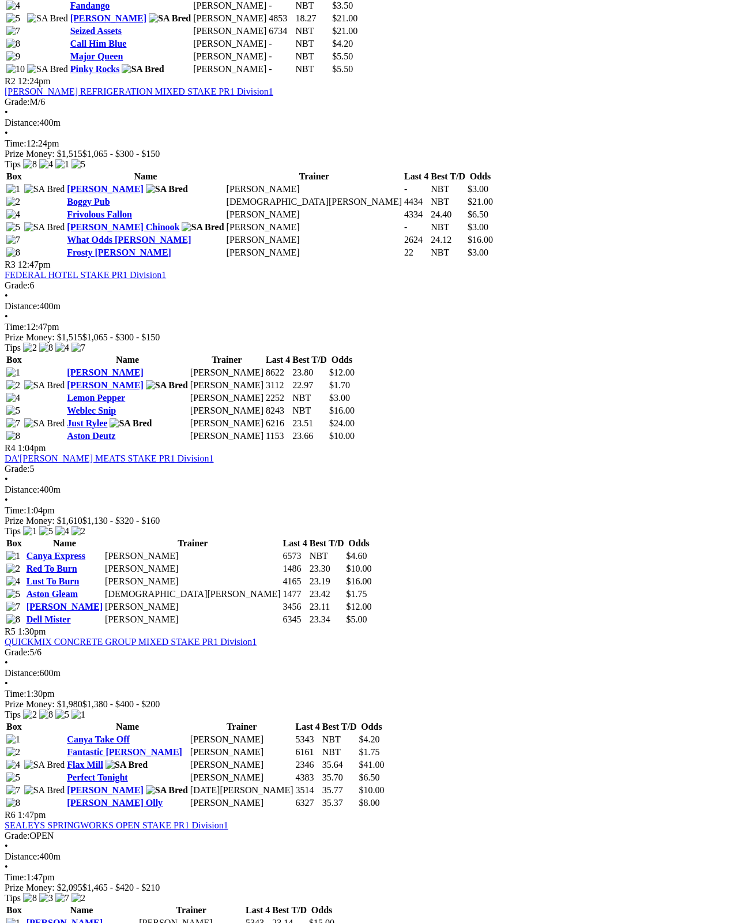 This screenshot has width=738, height=923. What do you see at coordinates (343, 43) in the screenshot?
I see `span: $4.20` at bounding box center [343, 43].